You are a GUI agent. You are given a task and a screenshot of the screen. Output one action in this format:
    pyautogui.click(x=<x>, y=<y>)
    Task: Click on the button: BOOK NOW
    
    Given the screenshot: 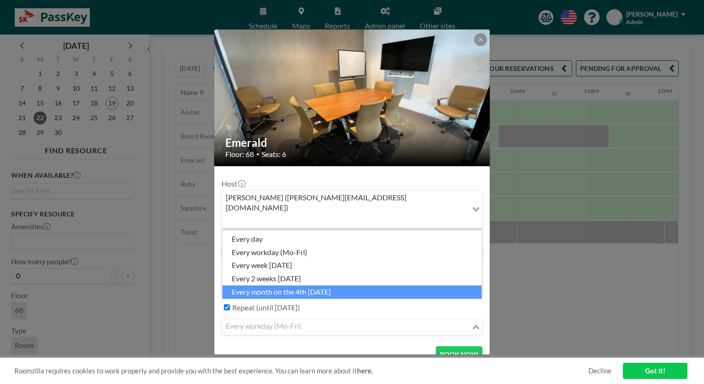 What is the action you would take?
    pyautogui.click(x=459, y=354)
    